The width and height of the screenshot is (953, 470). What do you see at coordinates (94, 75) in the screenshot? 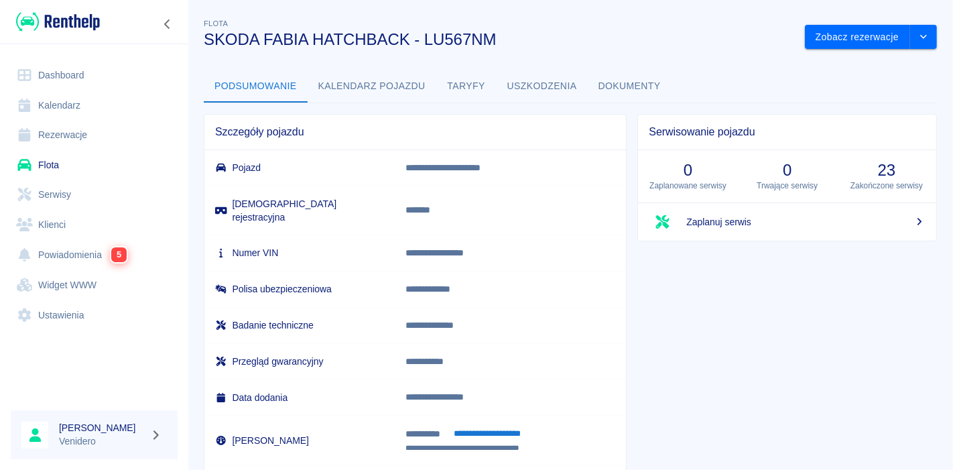
I see `a: Dashboard` at bounding box center [94, 75].